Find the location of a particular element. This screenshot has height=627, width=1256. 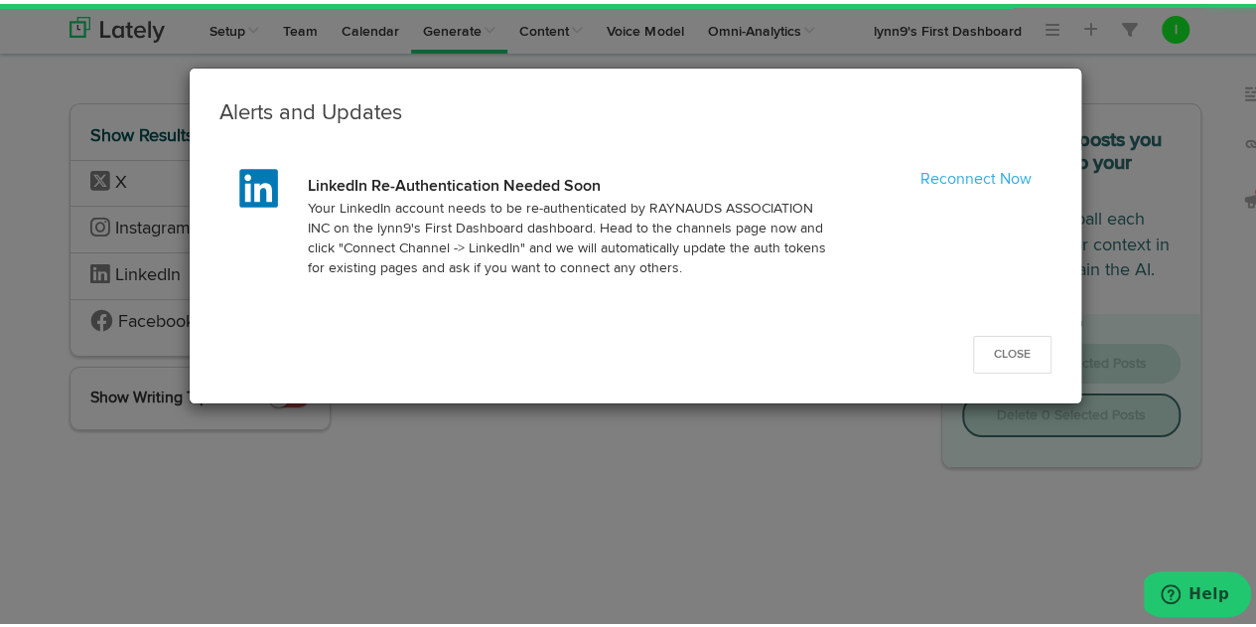

img: linkedin.svg is located at coordinates (258, 184).